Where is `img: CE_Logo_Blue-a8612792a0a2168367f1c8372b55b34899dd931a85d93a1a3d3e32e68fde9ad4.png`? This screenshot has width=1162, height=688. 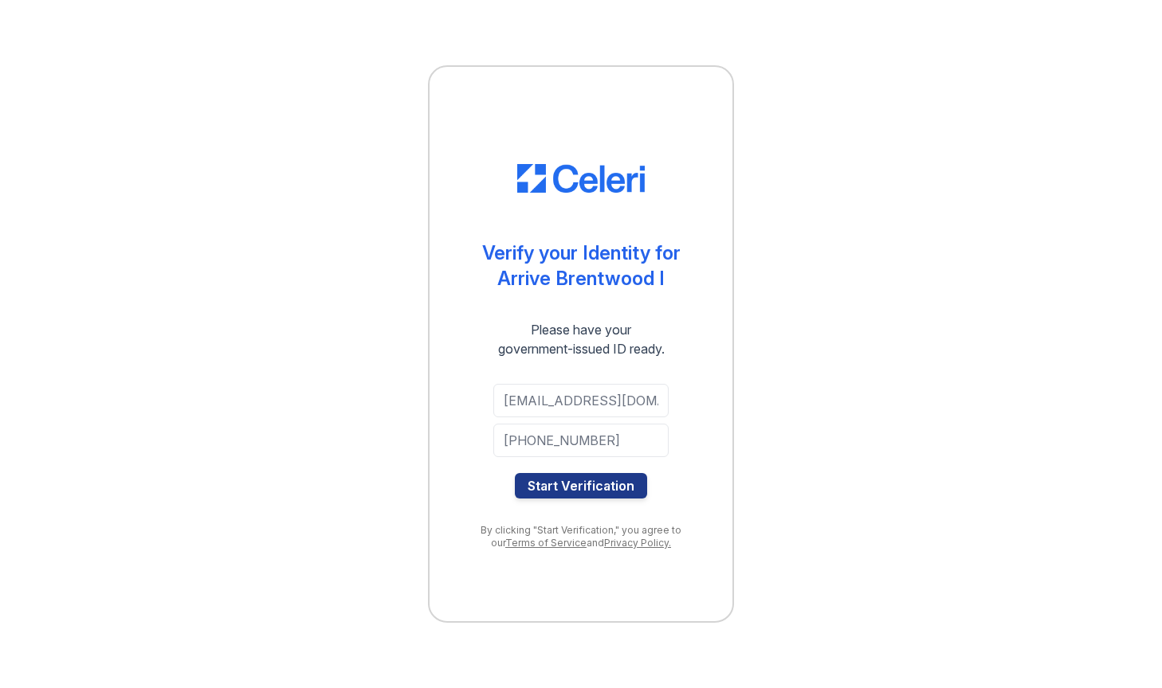
img: CE_Logo_Blue-a8612792a0a2168367f1c8372b55b34899dd931a85d93a1a3d3e32e68fde9ad4.png is located at coordinates (581, 178).